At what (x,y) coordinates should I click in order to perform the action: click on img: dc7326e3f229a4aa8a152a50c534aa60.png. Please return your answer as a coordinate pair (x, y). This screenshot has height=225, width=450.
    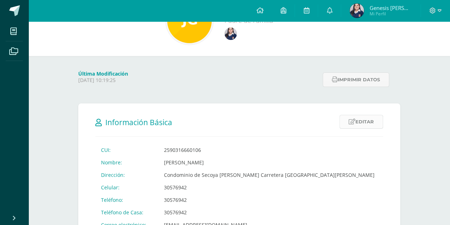
    Looking at the image, I should click on (231, 33).